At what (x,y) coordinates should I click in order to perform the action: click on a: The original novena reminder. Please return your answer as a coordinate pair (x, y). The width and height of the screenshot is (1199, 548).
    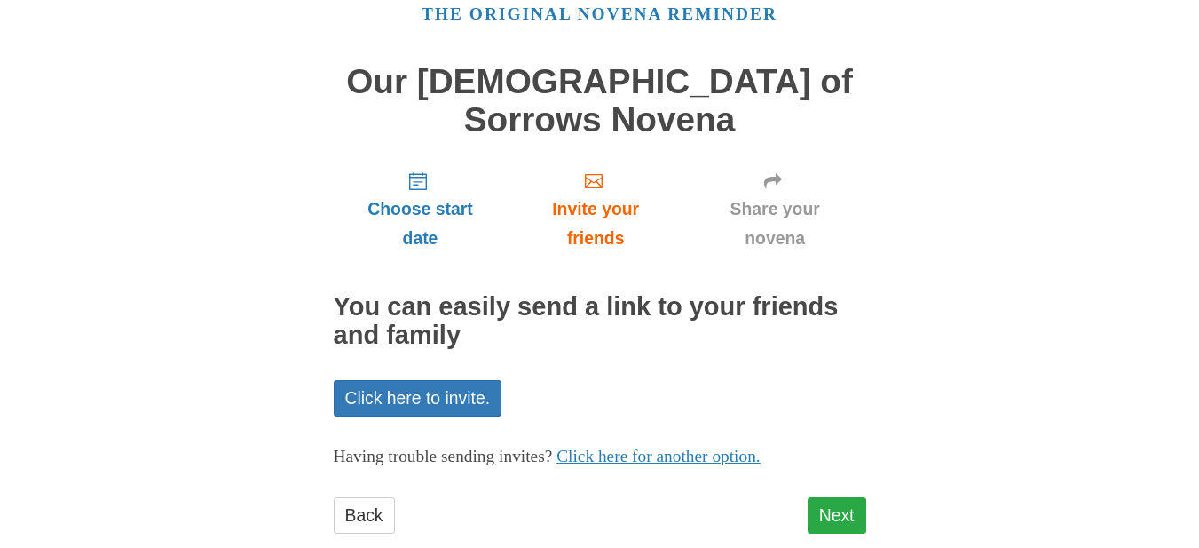
    Looking at the image, I should click on (599, 13).